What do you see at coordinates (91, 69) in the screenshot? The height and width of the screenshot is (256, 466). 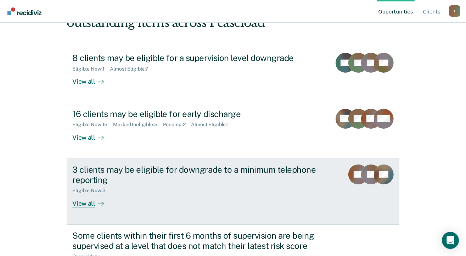 I see `div: Eligible Now : 1` at bounding box center [91, 69].